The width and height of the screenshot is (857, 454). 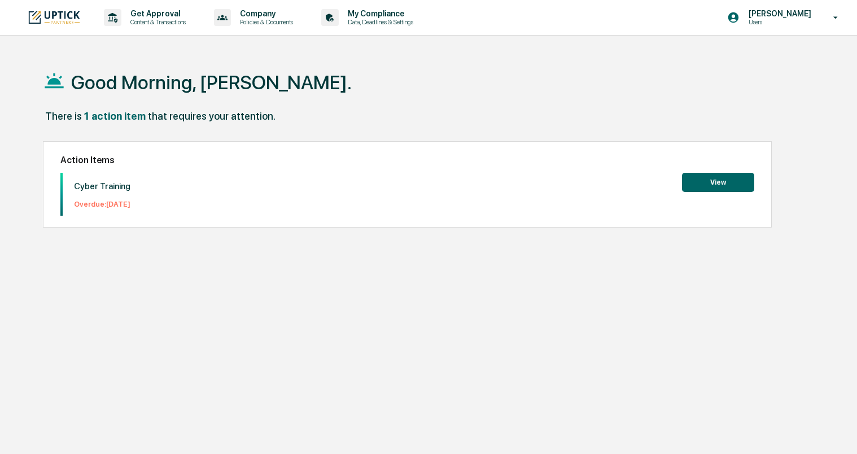 I want to click on img: logo, so click(x=54, y=17).